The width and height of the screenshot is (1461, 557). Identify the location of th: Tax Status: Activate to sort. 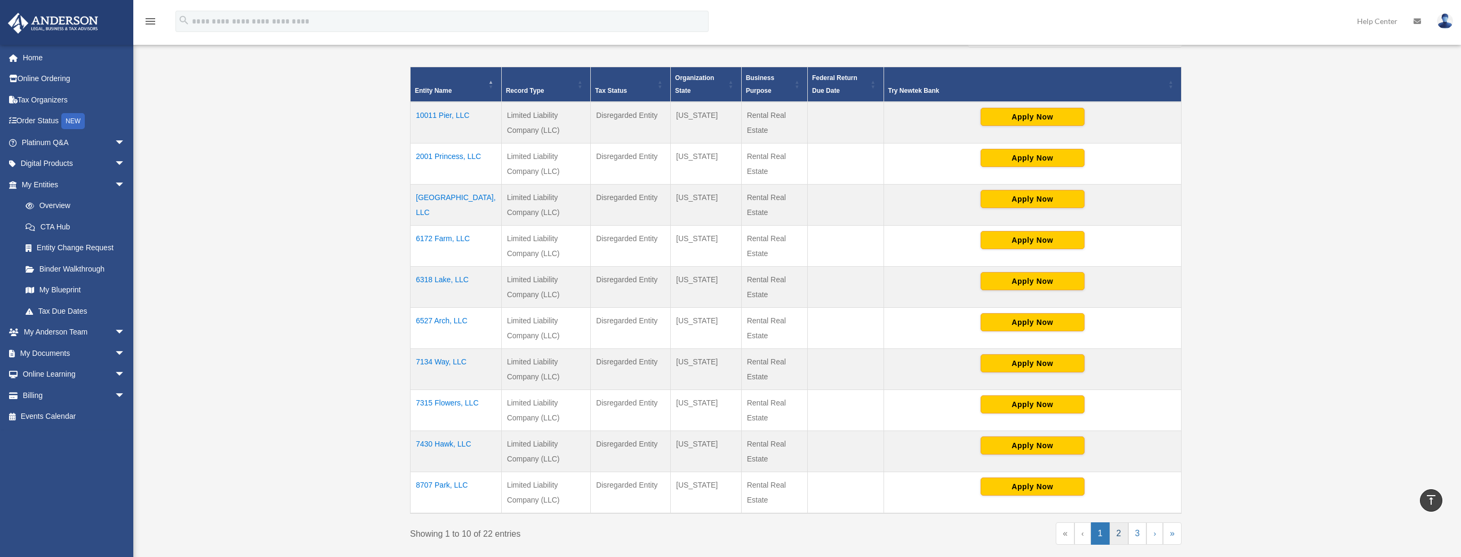
(631, 84).